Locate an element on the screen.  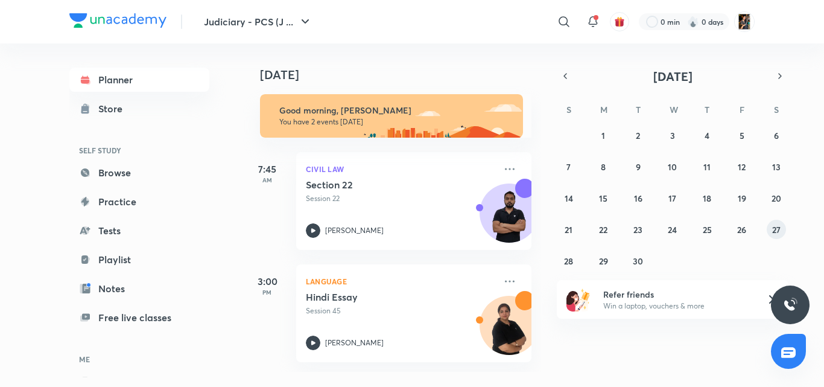
button: September 6, 2025 is located at coordinates (776, 135).